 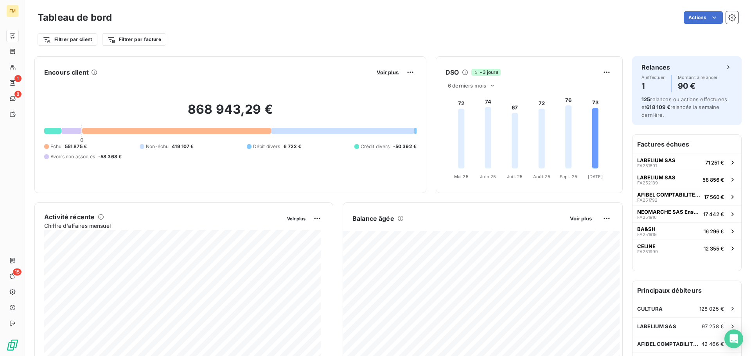 What do you see at coordinates (82, 140) in the screenshot?
I see `span: 0` at bounding box center [82, 140].